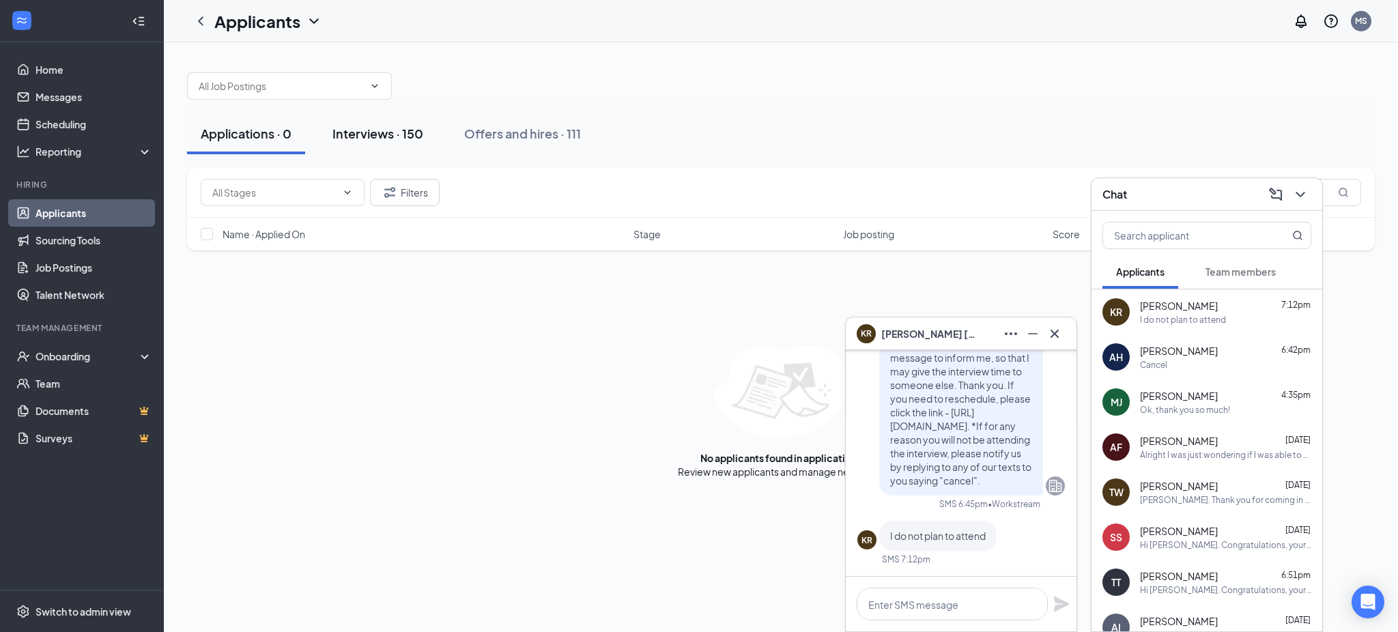  Describe the element at coordinates (1054, 334) in the screenshot. I see `button: Cross` at that location.